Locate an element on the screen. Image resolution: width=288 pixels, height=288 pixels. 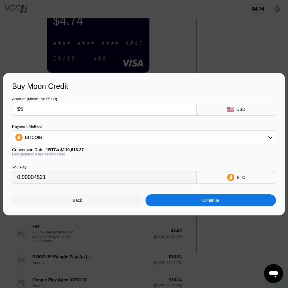
div: You Pay is located at coordinates (104, 167).